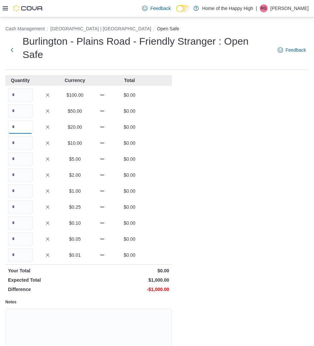 The image size is (314, 346). I want to click on p: $0.25, so click(75, 207).